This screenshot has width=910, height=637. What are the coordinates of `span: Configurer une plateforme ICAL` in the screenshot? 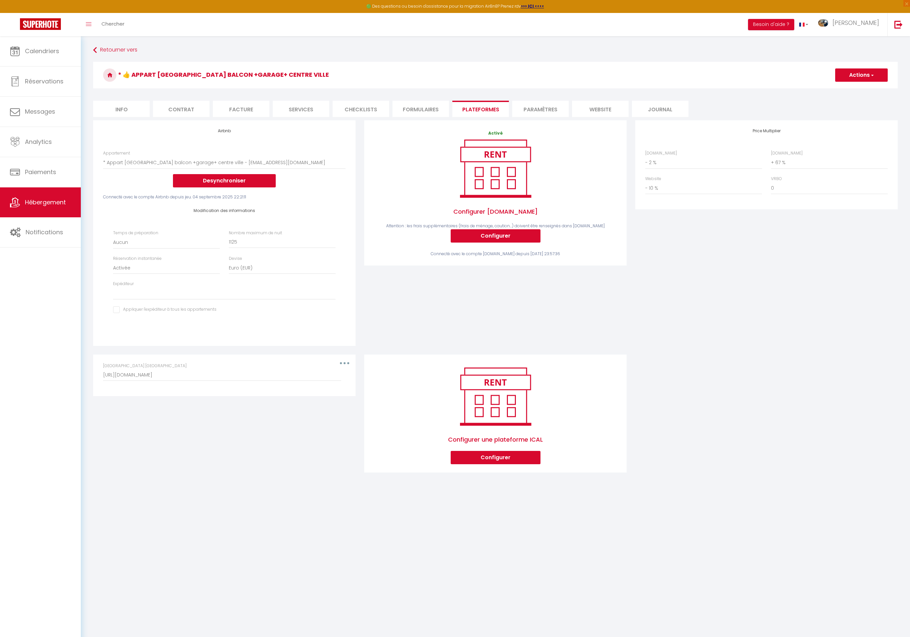 It's located at (495, 440).